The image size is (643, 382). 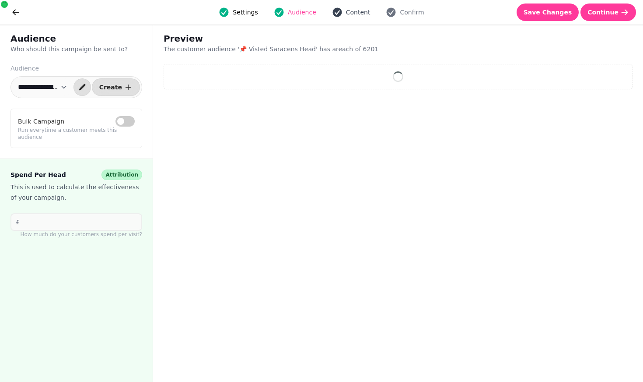 I want to click on p: This is used to calculate the effectiveness of your campaign., so click(x=76, y=192).